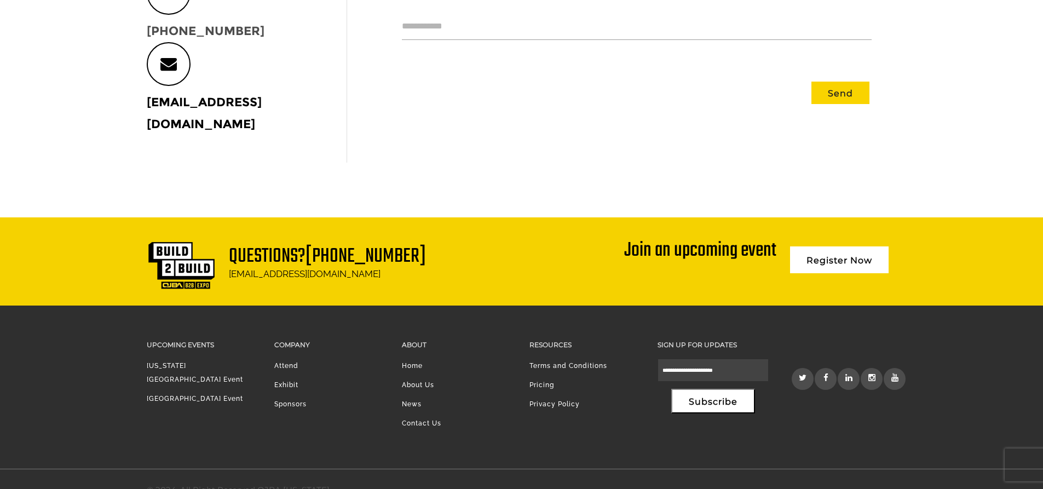  Describe the element at coordinates (107, 247) in the screenshot. I see `textarea: Type your message and click 'Submit'` at that location.